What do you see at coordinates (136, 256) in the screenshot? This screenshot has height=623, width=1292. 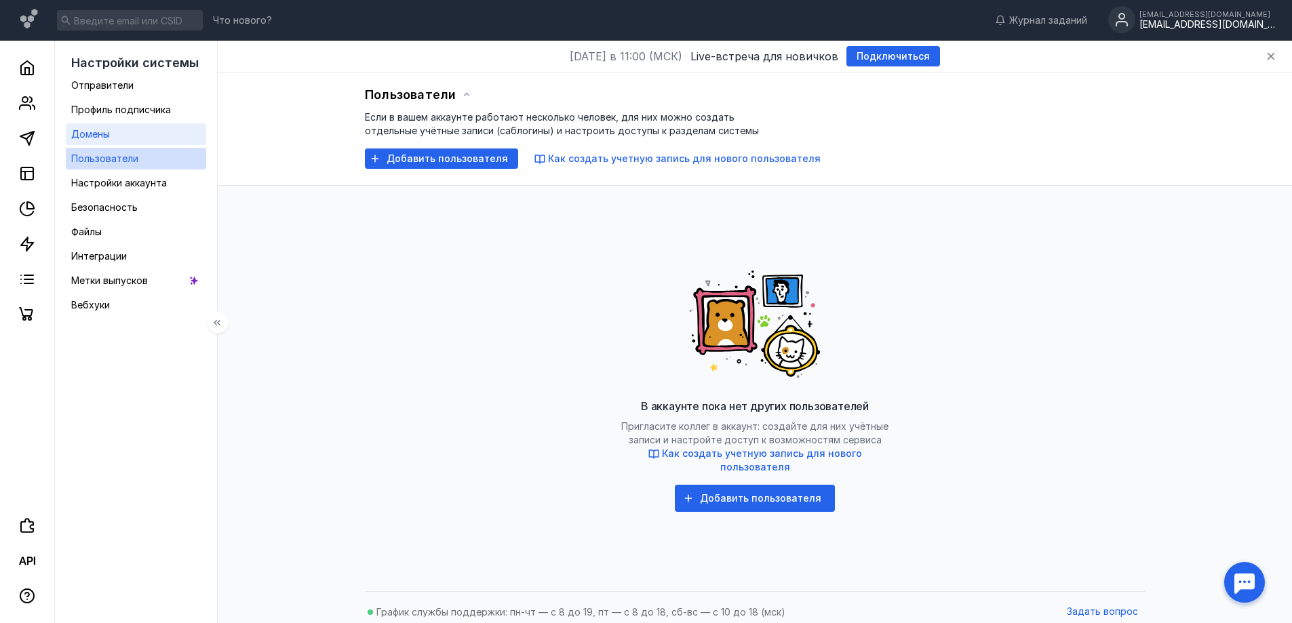 I see `a: Интеграции` at bounding box center [136, 256].